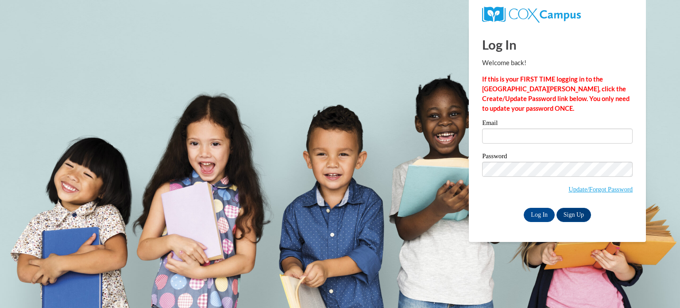  What do you see at coordinates (539, 215) in the screenshot?
I see `input: Log In` at bounding box center [539, 215].